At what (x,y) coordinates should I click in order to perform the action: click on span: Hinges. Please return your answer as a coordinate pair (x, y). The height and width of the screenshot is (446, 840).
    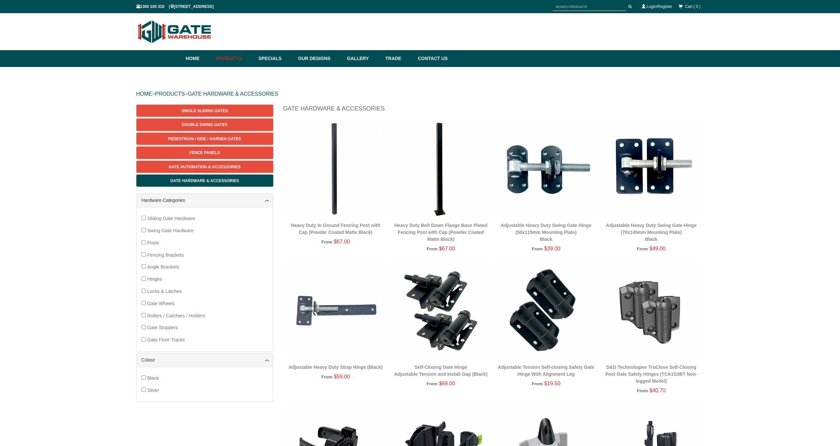
    Looking at the image, I should click on (154, 279).